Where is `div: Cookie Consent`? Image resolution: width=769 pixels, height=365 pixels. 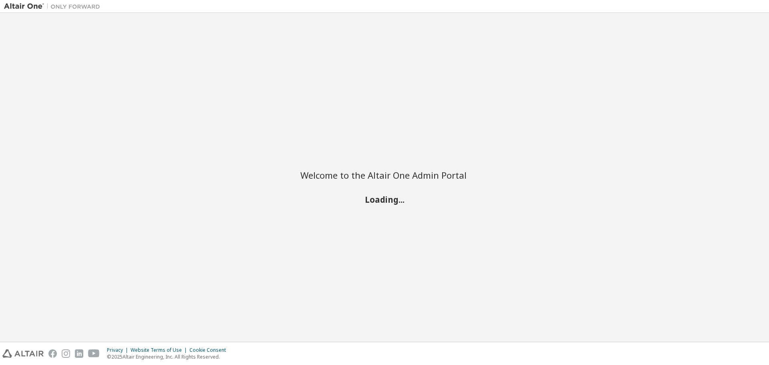
div: Cookie Consent is located at coordinates (210, 350).